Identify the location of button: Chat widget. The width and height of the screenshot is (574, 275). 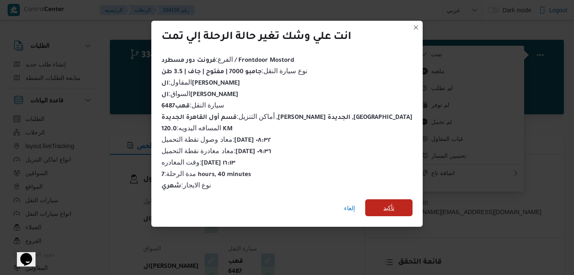
(18, 18).